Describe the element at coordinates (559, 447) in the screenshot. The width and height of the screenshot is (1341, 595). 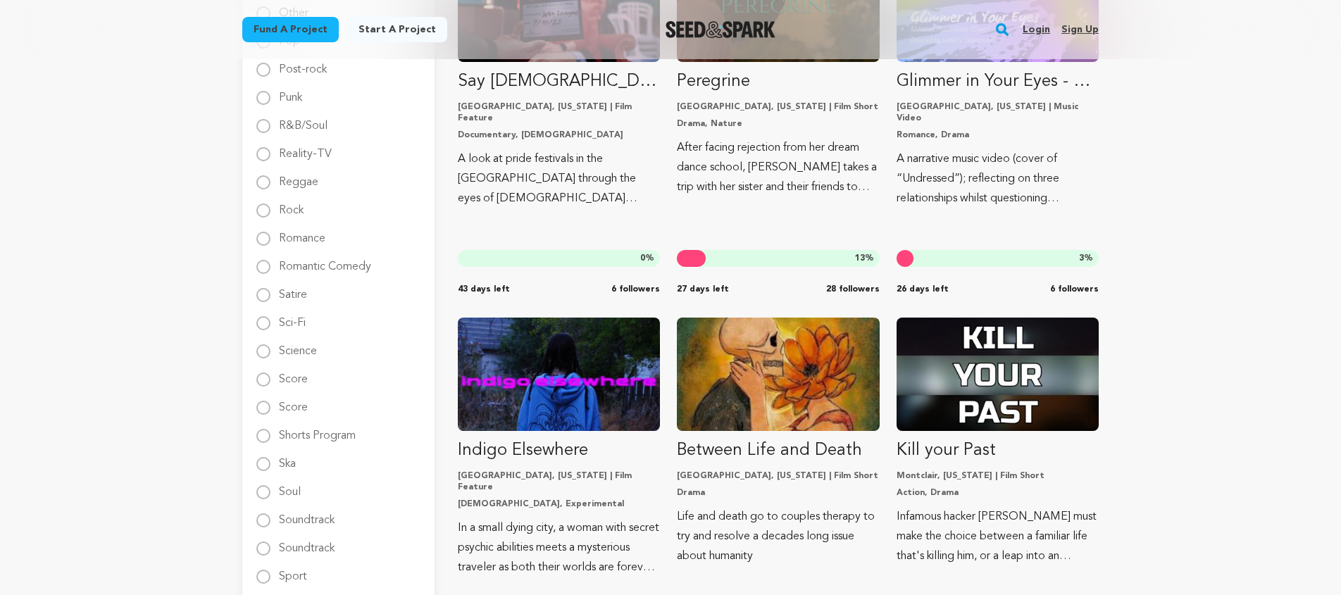
I see `a: Fund Indigo Elsewhere` at that location.